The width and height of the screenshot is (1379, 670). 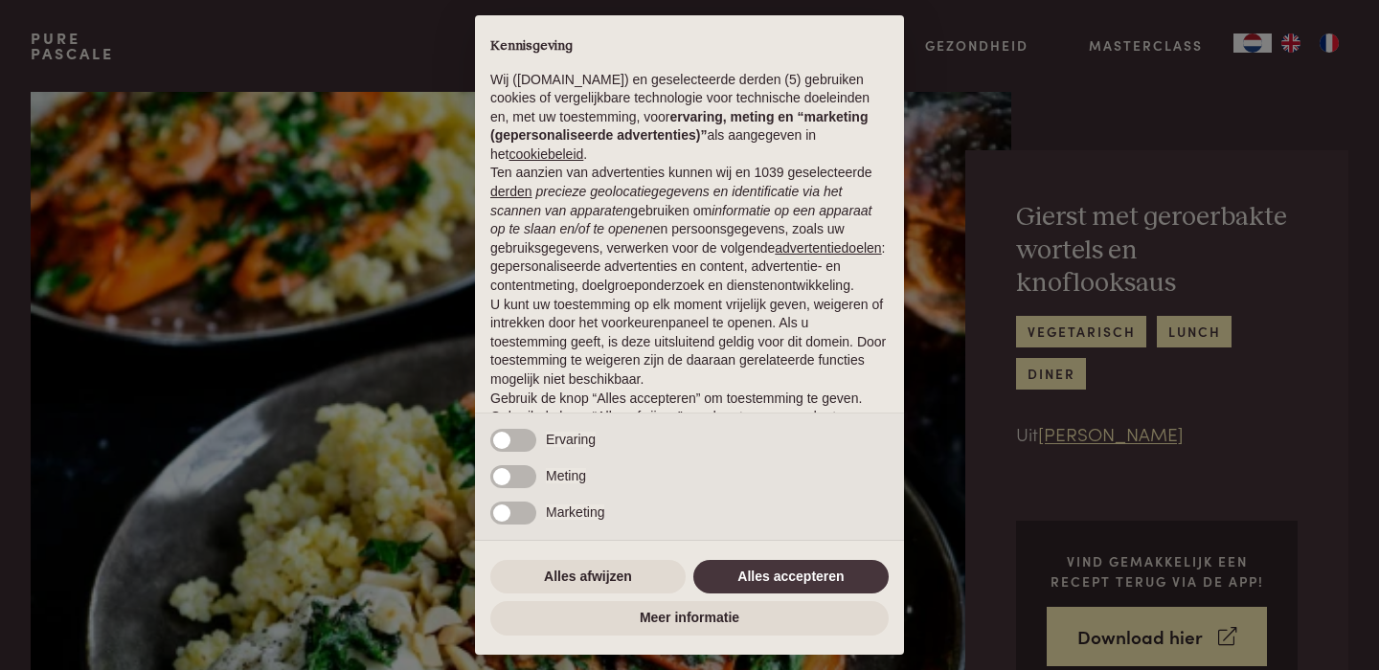 I want to click on em: informatie op een apparaat op te slaan en/of te openen, so click(x=681, y=220).